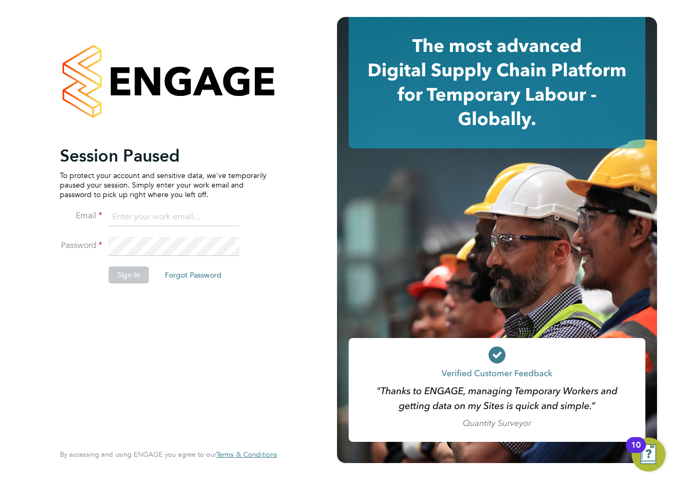  Describe the element at coordinates (193, 275) in the screenshot. I see `button: Forgot Password` at that location.